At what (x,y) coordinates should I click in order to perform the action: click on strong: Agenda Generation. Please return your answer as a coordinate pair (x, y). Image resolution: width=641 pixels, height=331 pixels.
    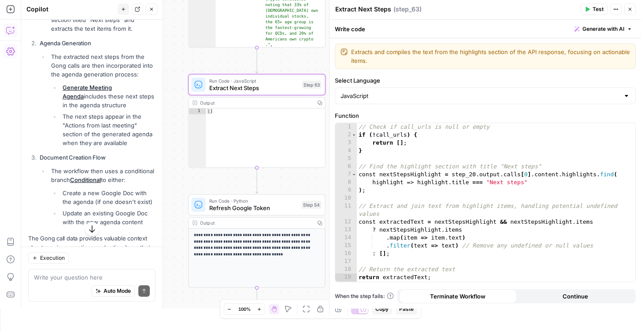
    Looking at the image, I should click on (65, 43).